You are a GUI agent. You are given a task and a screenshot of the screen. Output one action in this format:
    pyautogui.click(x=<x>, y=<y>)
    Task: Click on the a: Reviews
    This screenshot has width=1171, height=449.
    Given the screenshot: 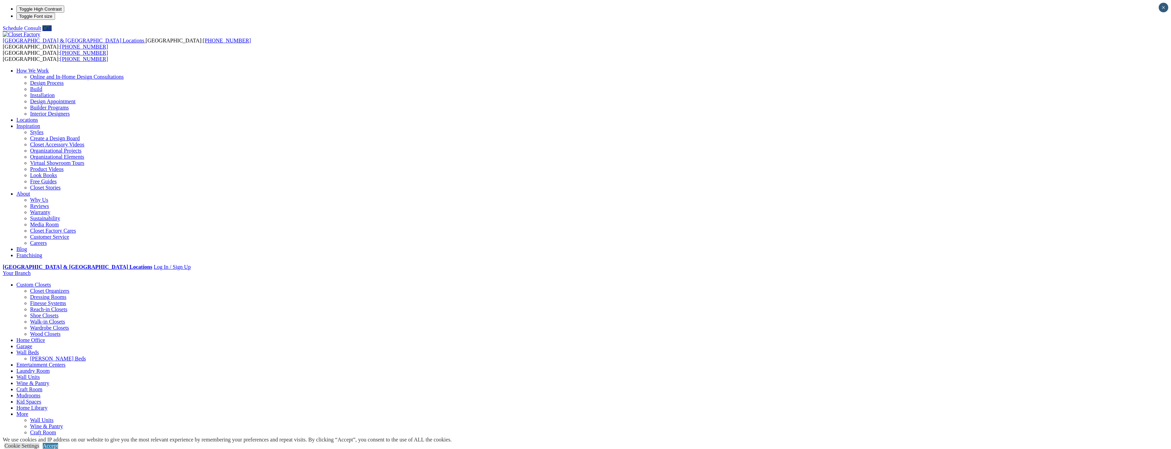 What is the action you would take?
    pyautogui.click(x=39, y=206)
    